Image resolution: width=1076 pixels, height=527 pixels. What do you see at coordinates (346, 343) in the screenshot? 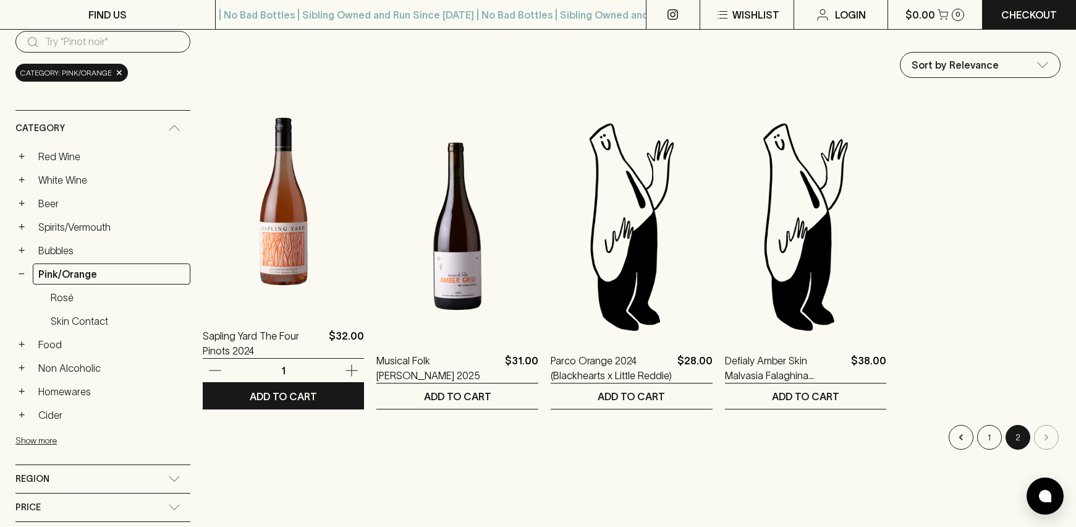
I see `p: $32.00` at bounding box center [346, 343].